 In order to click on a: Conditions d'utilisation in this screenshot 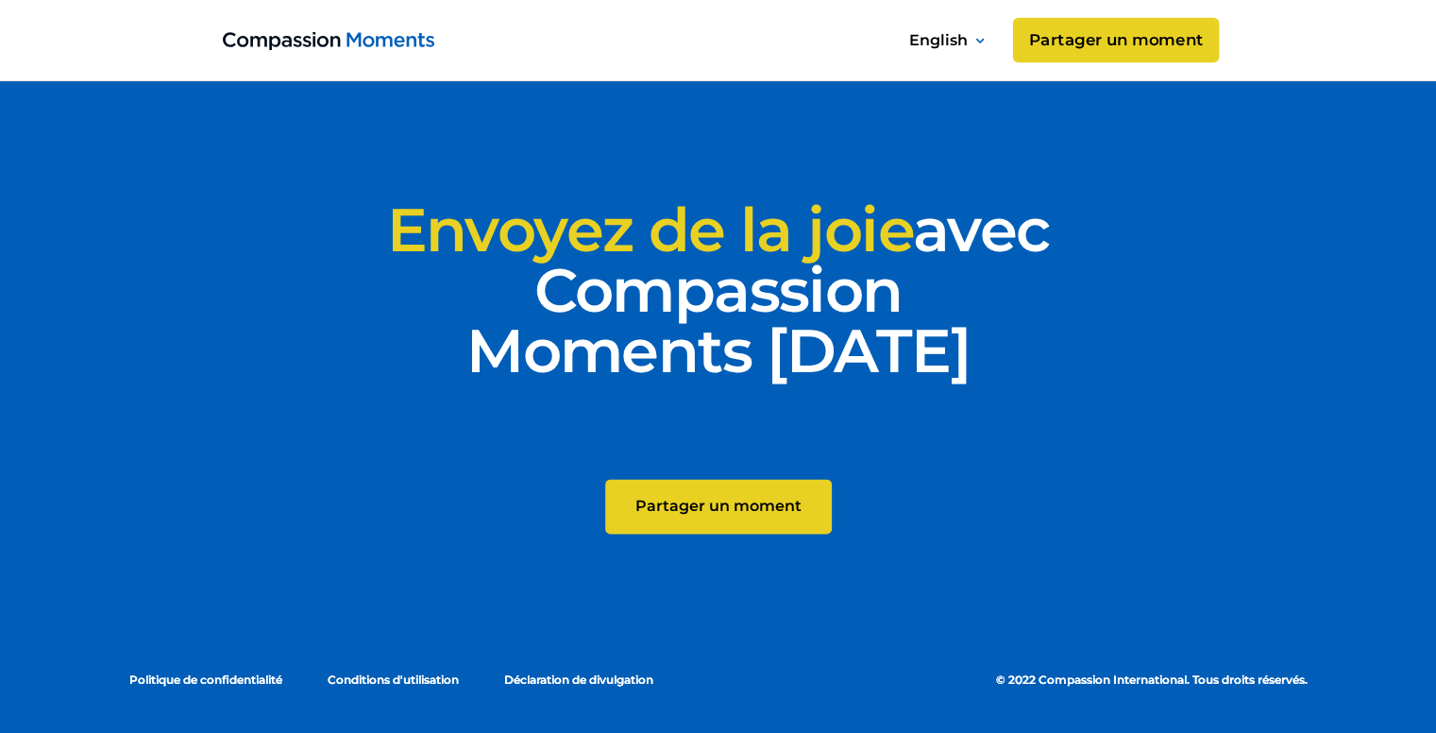, I will do `click(393, 679)`.